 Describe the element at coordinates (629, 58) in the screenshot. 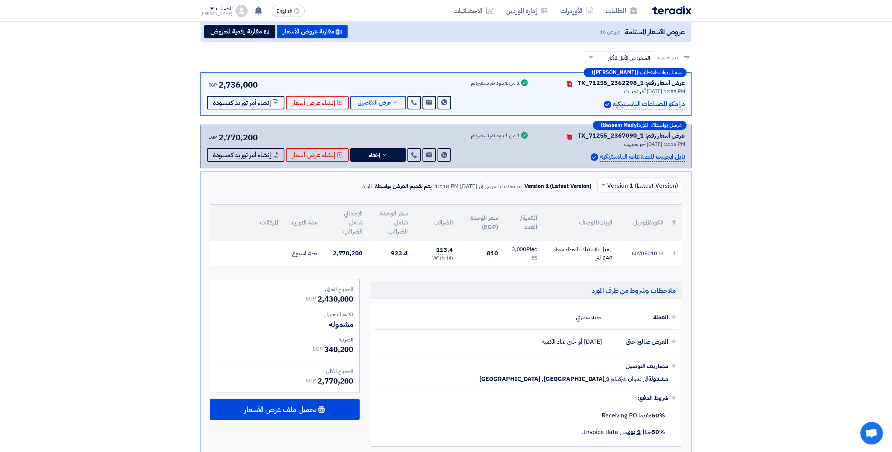

I see `span: السعر: من الأقل للأكثر` at that location.